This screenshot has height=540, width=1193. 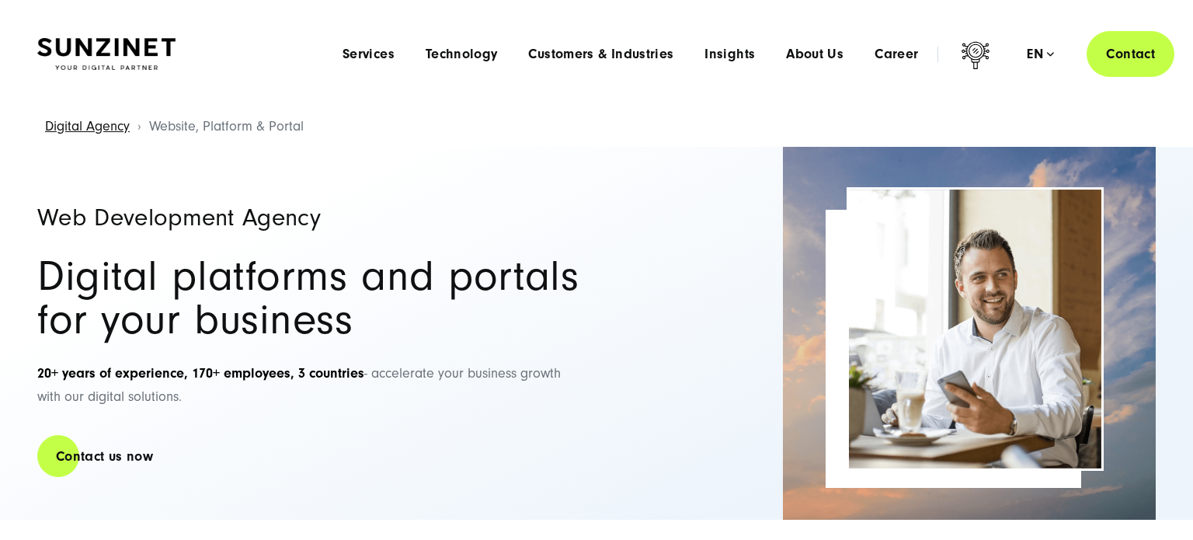 What do you see at coordinates (600, 54) in the screenshot?
I see `a: Customers & Industries` at bounding box center [600, 54].